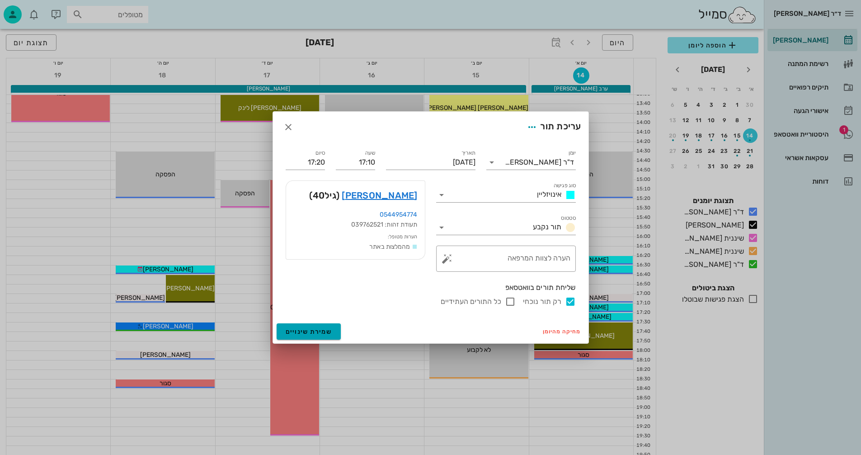 The image size is (861, 455). What do you see at coordinates (355, 225) in the screenshot?
I see `div: תעודת זהות: 039762521` at bounding box center [355, 225].